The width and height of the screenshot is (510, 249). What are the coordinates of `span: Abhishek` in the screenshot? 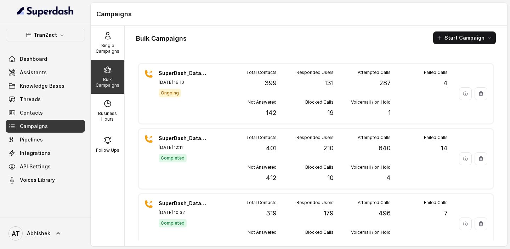 It's located at (39, 234).